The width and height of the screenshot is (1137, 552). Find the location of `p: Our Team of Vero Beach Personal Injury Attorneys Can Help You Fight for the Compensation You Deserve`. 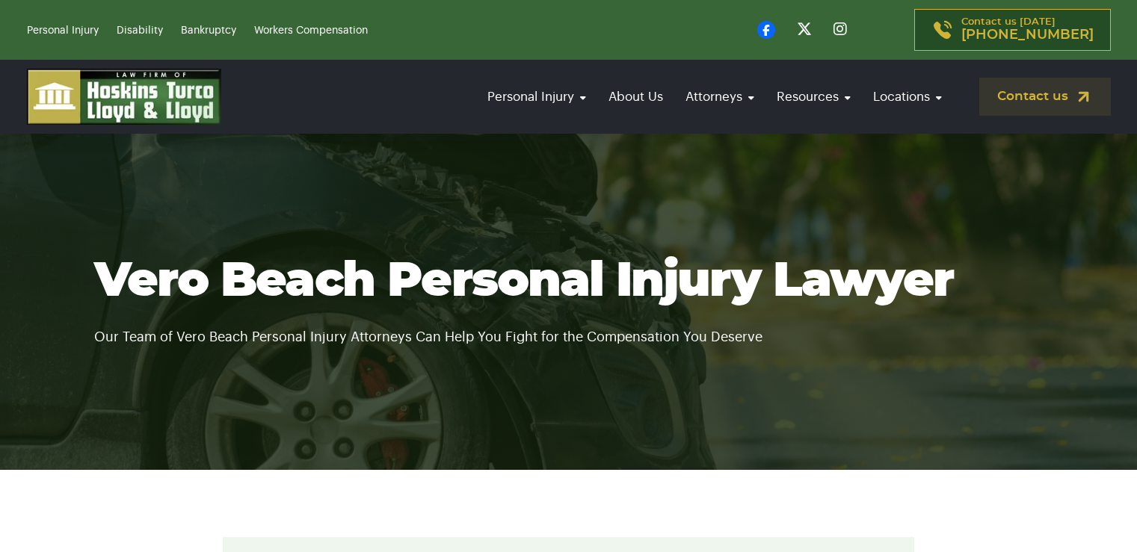

p: Our Team of Vero Beach Personal Injury Attorneys Can Help You Fight for the Compensation You Deserve is located at coordinates (569, 328).